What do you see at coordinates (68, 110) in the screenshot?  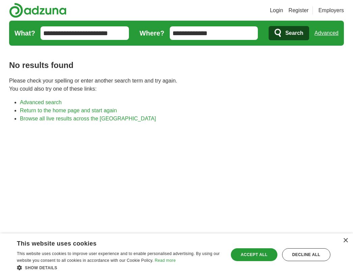 I see `a: Return to the home page and start again` at bounding box center [68, 110].